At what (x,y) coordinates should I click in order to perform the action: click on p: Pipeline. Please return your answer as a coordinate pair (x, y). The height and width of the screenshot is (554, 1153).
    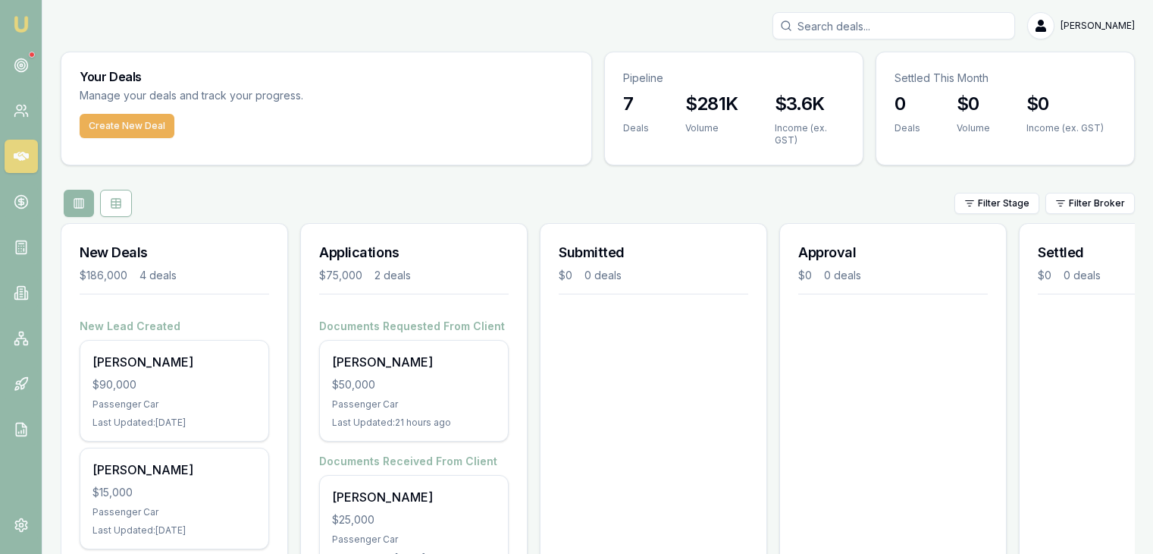
    Looking at the image, I should click on (734, 78).